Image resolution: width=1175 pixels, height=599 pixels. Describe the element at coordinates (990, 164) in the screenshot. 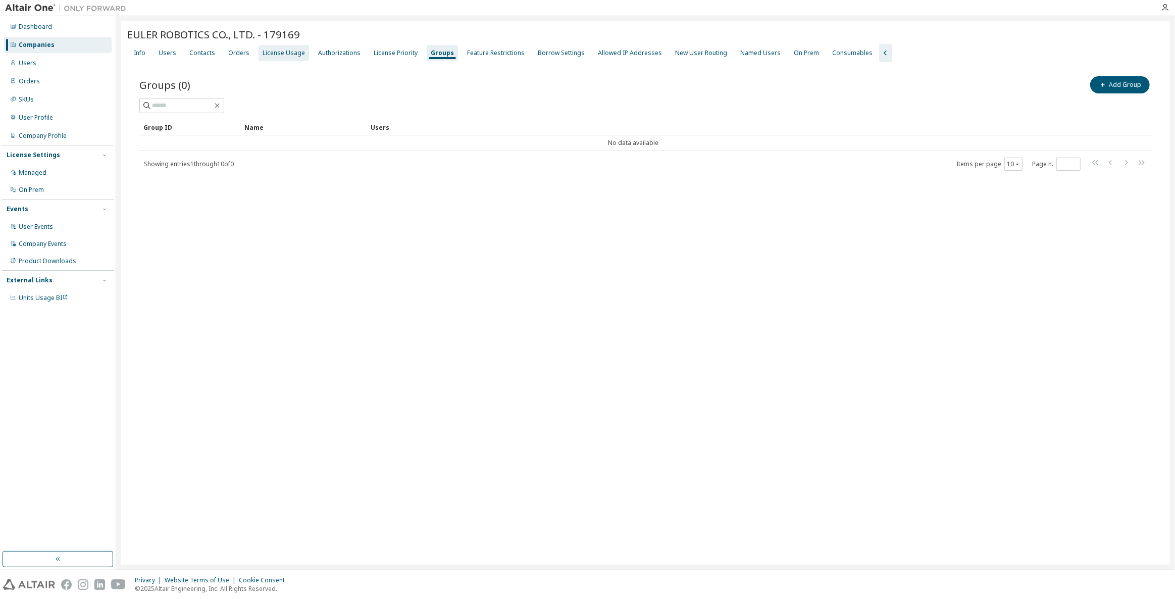

I see `span: Items per page` at that location.